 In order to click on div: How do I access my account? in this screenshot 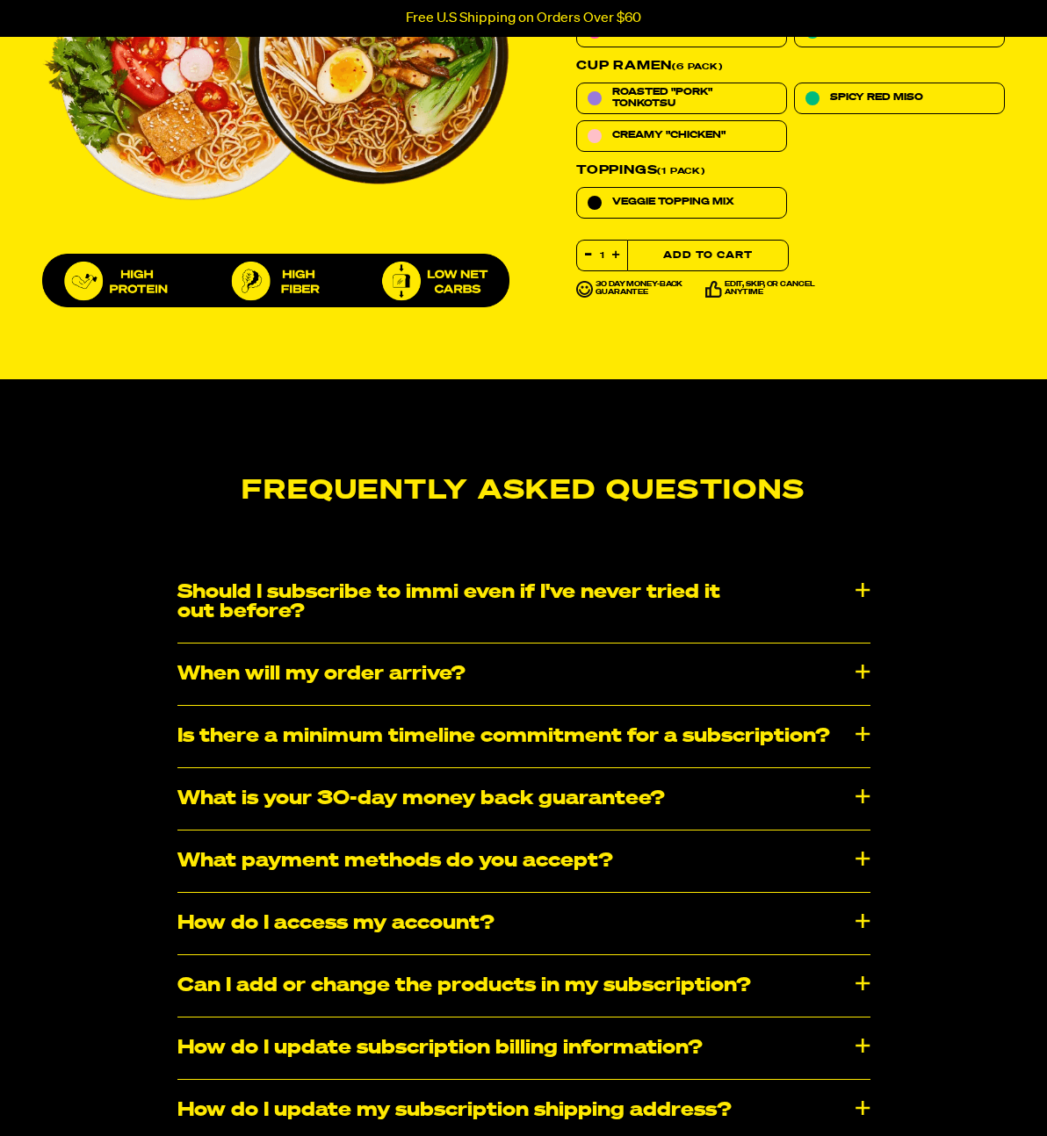, I will do `click(523, 924)`.